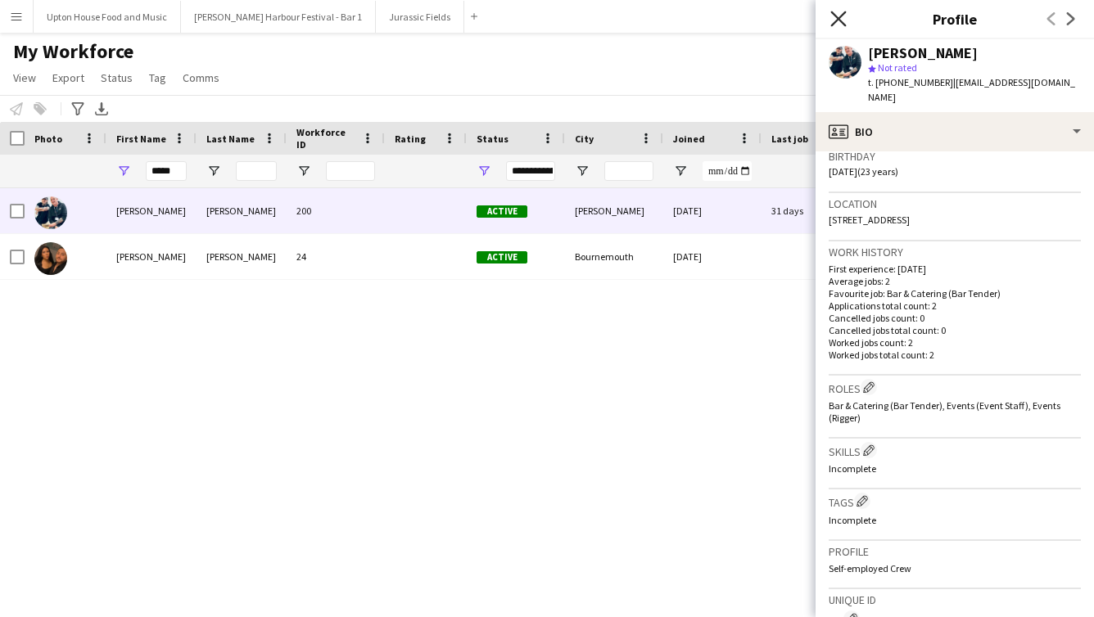 This screenshot has width=1094, height=617. I want to click on img: Ethan Griffiths, so click(51, 259).